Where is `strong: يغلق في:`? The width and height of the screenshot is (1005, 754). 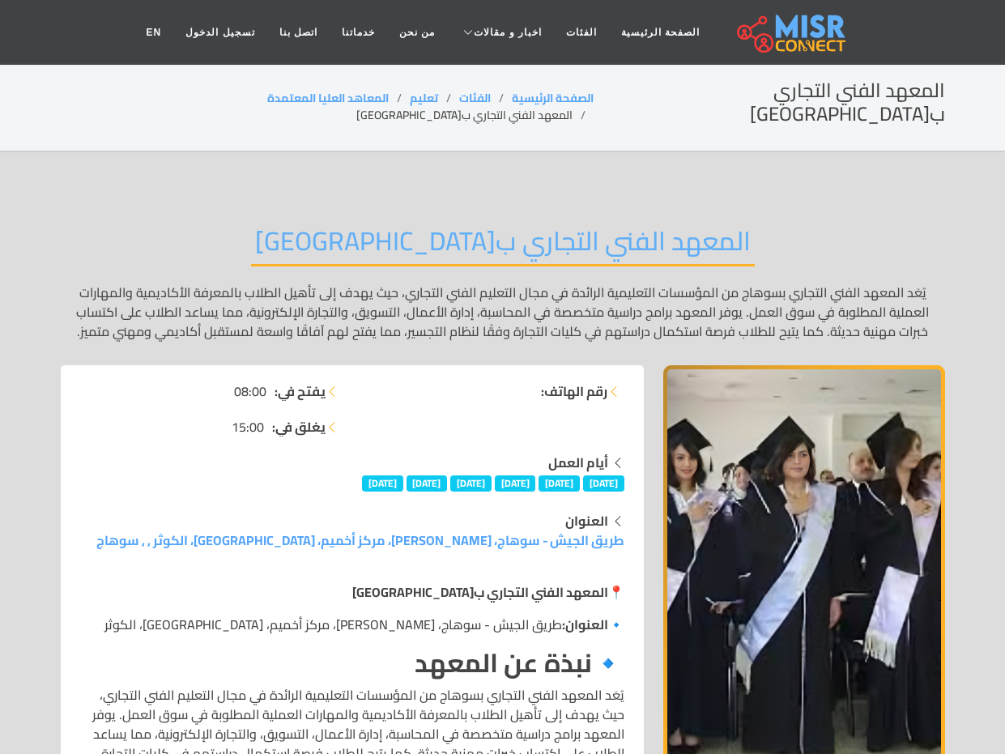 strong: يغلق في: is located at coordinates (299, 427).